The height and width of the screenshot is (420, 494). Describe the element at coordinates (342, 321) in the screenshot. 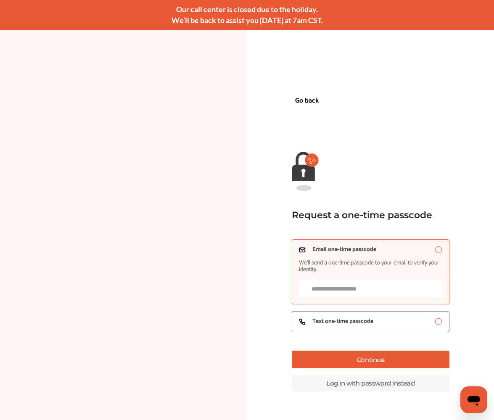

I see `span: Text one-time passcode` at that location.